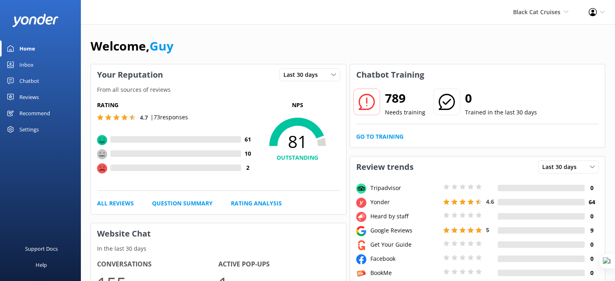 Image resolution: width=615 pixels, height=281 pixels. I want to click on p: Trained in the last 30 days, so click(501, 112).